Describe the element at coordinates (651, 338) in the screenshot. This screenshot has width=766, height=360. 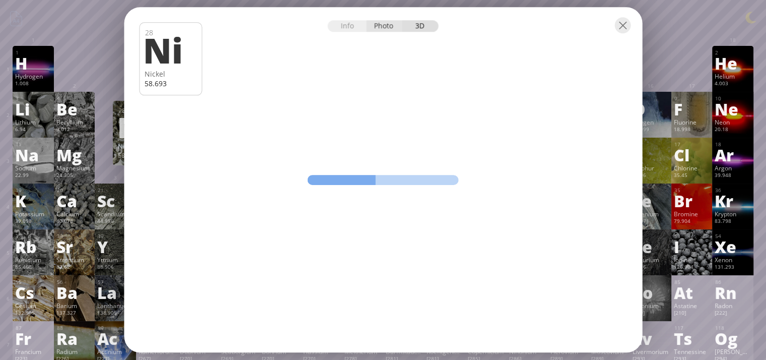
I see `div: Lv` at that location.